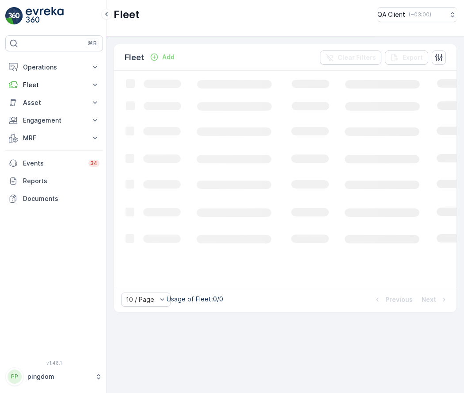 This screenshot has height=393, width=464. Describe the element at coordinates (54, 103) in the screenshot. I see `p: Asset` at that location.